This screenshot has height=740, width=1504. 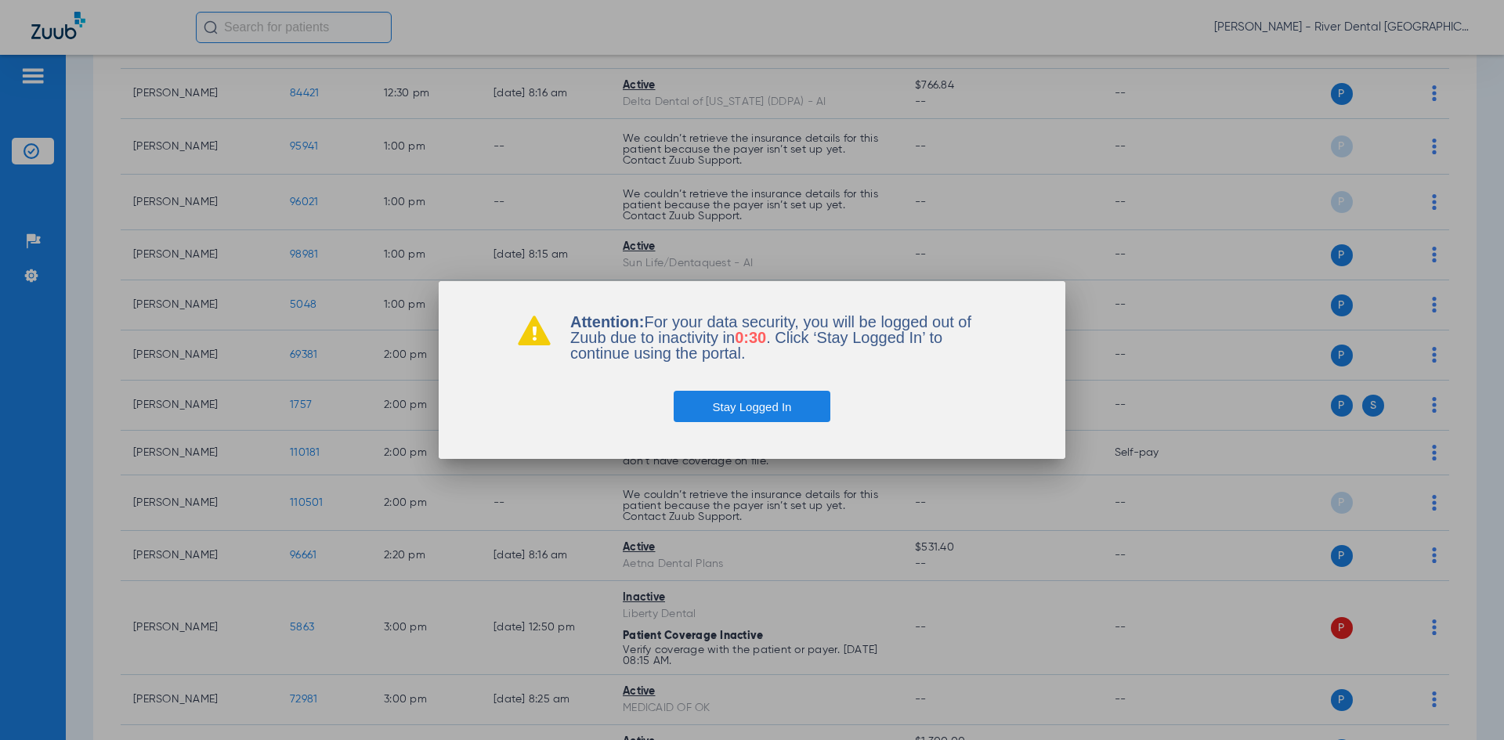 I want to click on div: Chat Widget, so click(x=1465, y=703).